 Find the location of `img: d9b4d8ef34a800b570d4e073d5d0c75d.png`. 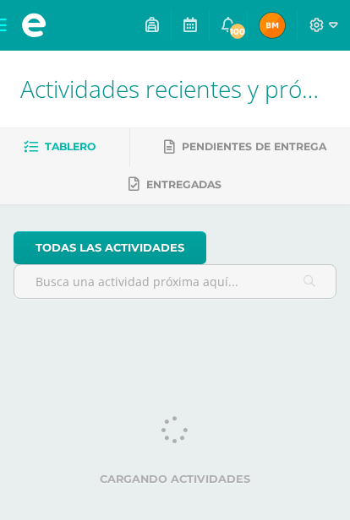

img: d9b4d8ef34a800b570d4e073d5d0c75d.png is located at coordinates (272, 25).